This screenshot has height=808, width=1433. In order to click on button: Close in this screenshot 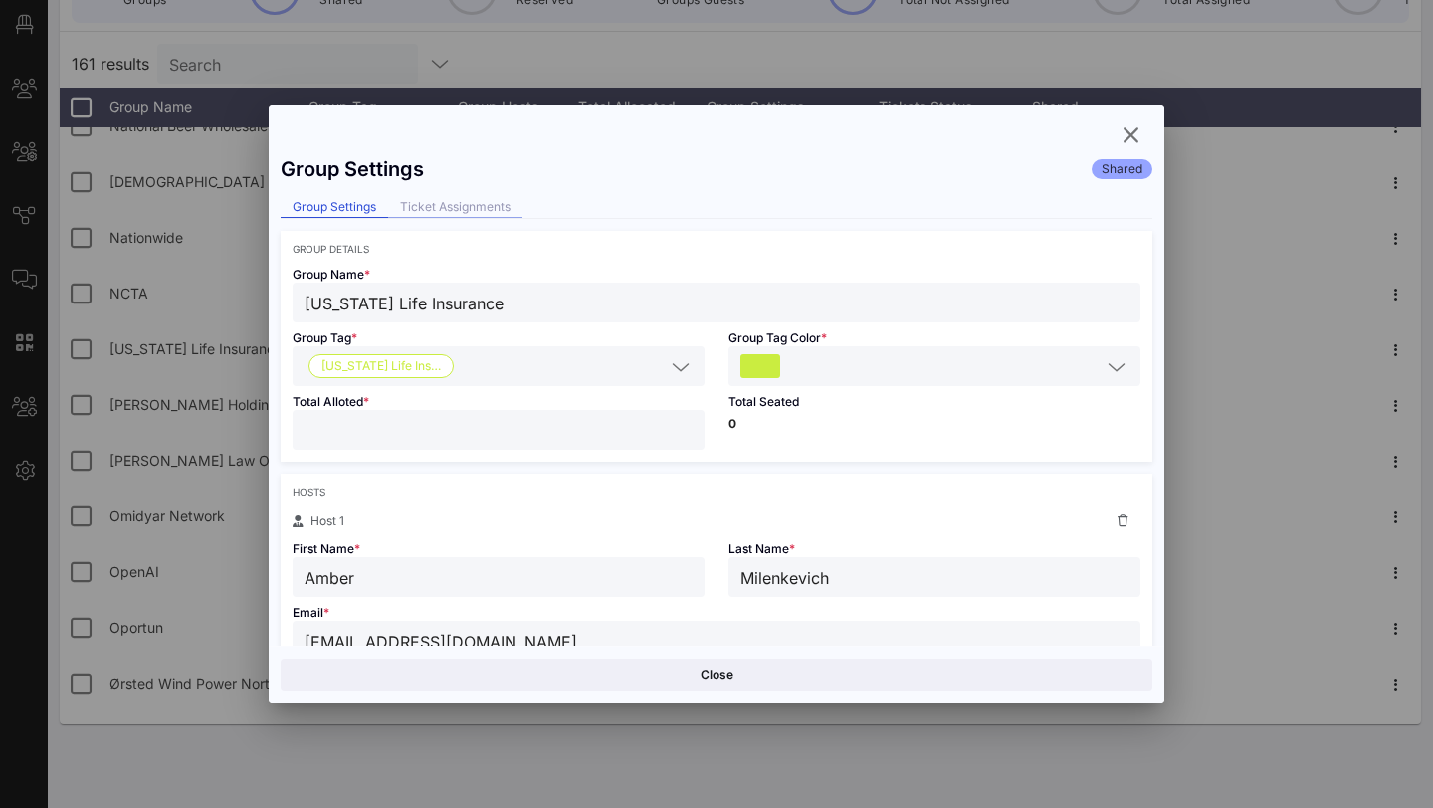, I will do `click(716, 674)`.